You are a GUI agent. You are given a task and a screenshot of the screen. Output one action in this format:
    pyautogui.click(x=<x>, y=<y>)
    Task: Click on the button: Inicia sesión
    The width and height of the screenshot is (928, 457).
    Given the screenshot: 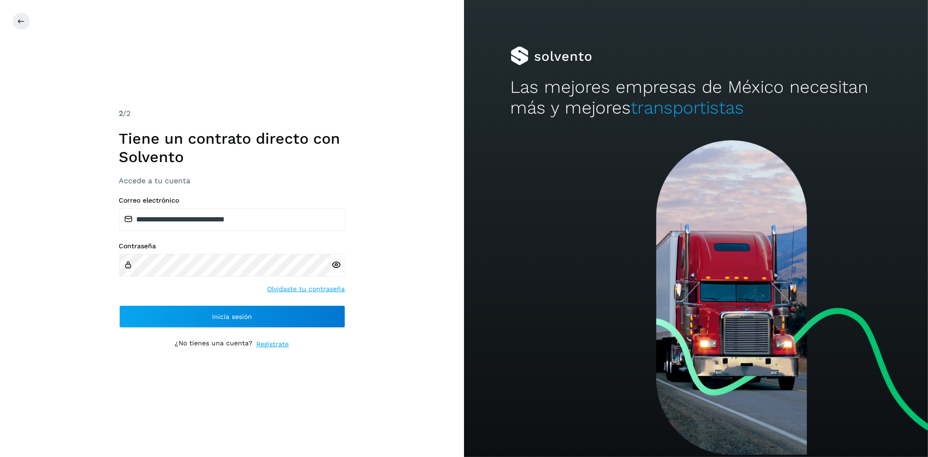 What is the action you would take?
    pyautogui.click(x=232, y=316)
    